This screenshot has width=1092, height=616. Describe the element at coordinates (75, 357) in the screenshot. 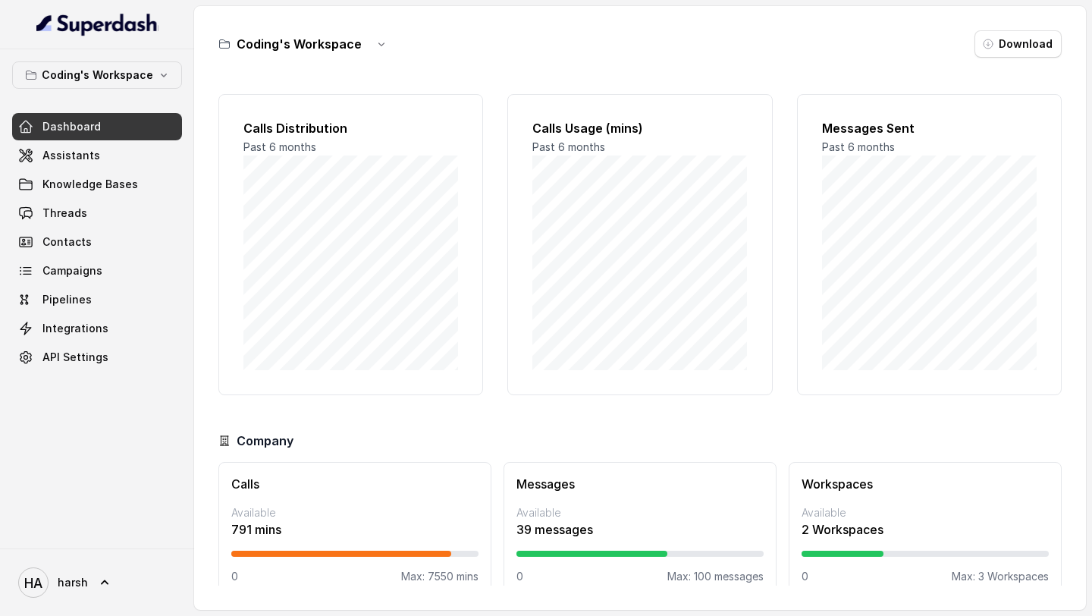

I see `span: API Settings` at that location.